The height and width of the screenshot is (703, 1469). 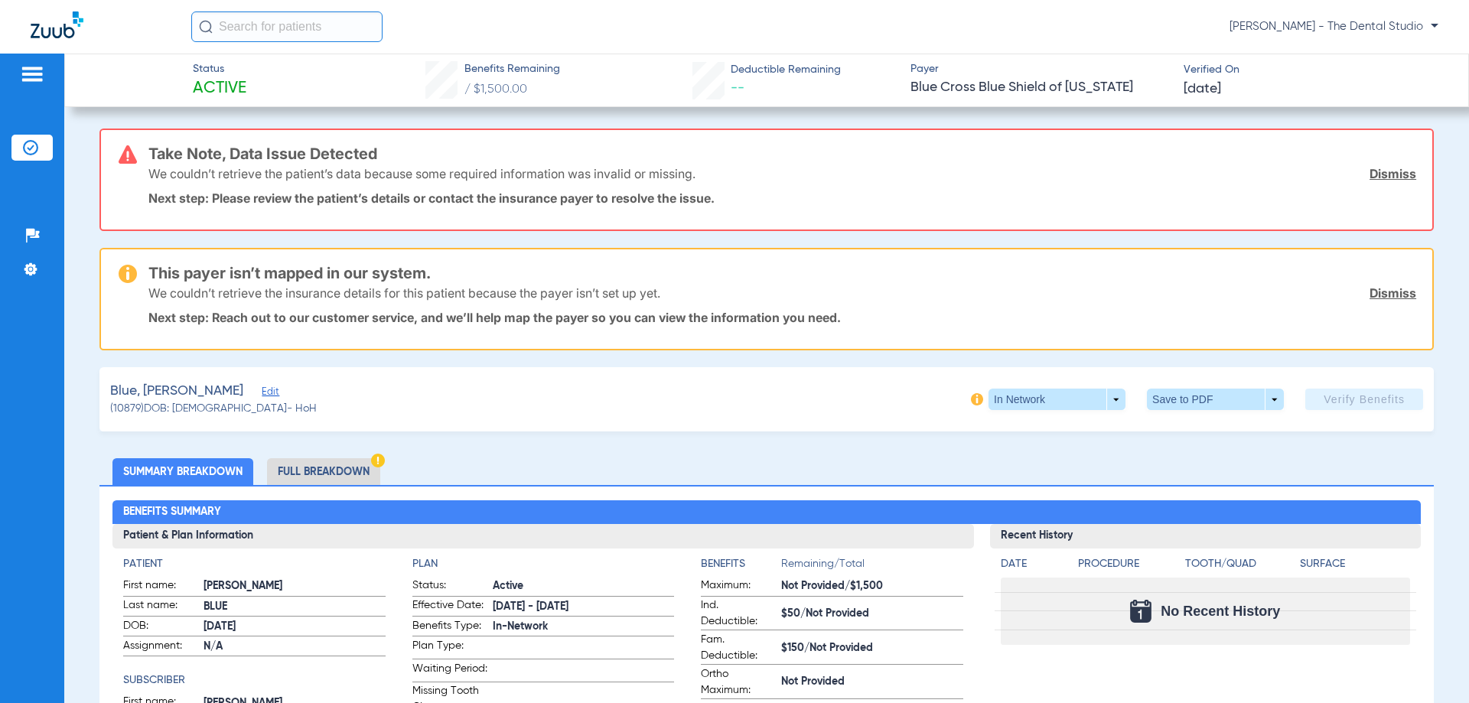 What do you see at coordinates (450, 627) in the screenshot?
I see `span: Benefits Type:` at bounding box center [450, 627].